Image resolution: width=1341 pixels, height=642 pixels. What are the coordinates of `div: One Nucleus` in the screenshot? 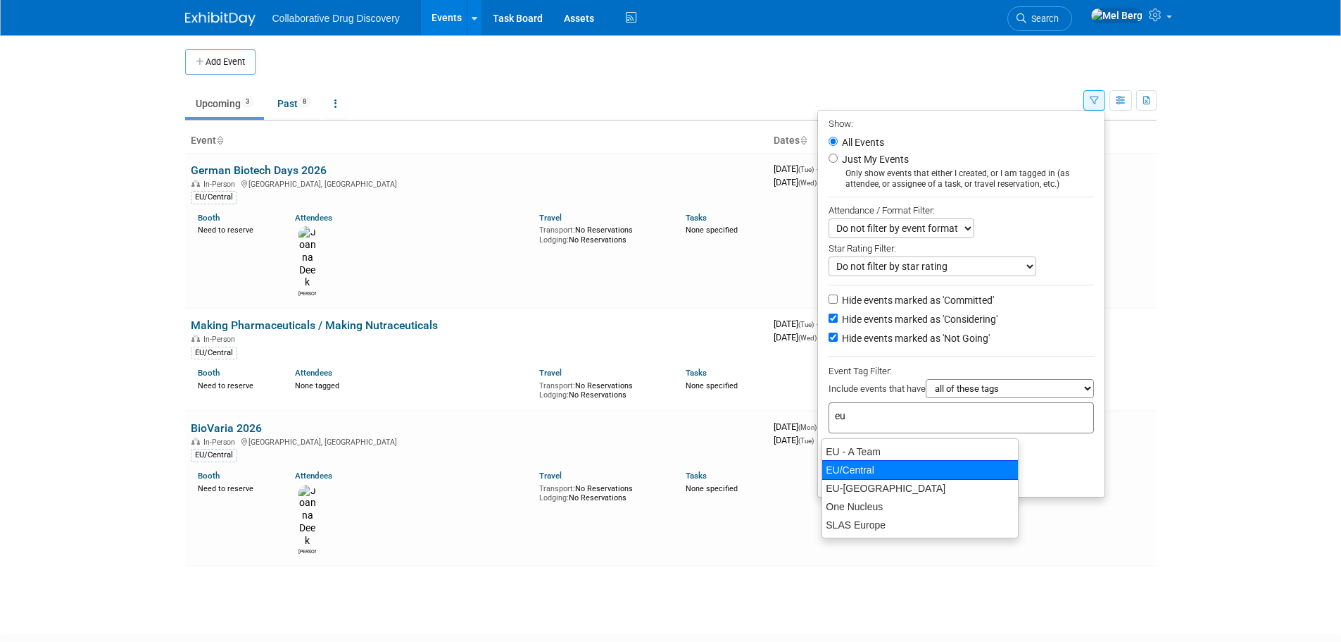 It's located at (920, 506).